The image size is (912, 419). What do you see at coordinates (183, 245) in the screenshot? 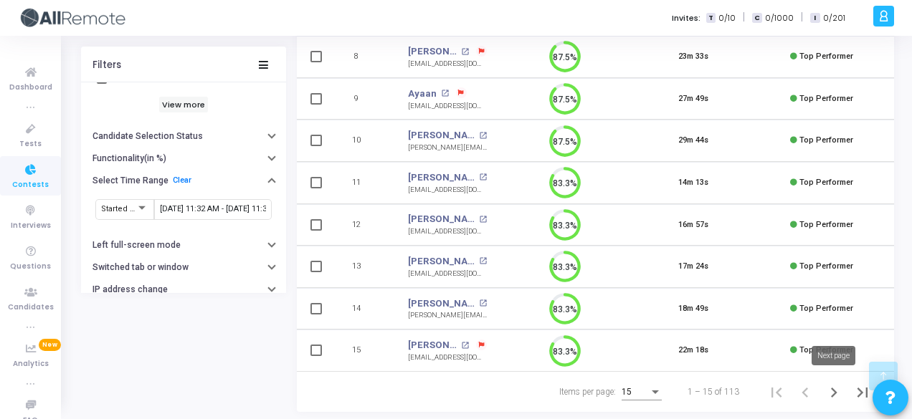
I see `button: Left full-screen mode` at bounding box center [183, 245].